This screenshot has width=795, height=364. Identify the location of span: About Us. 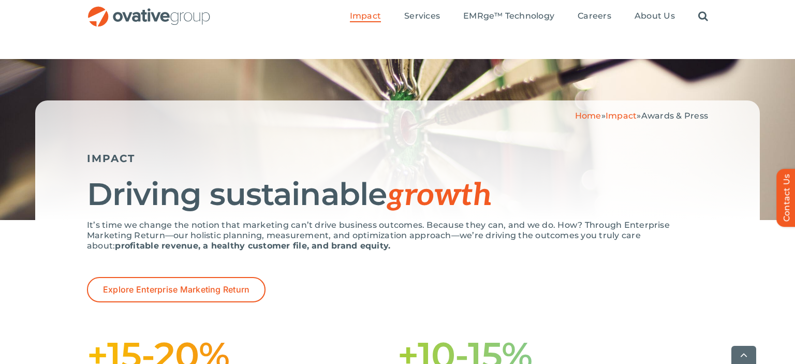
(655, 16).